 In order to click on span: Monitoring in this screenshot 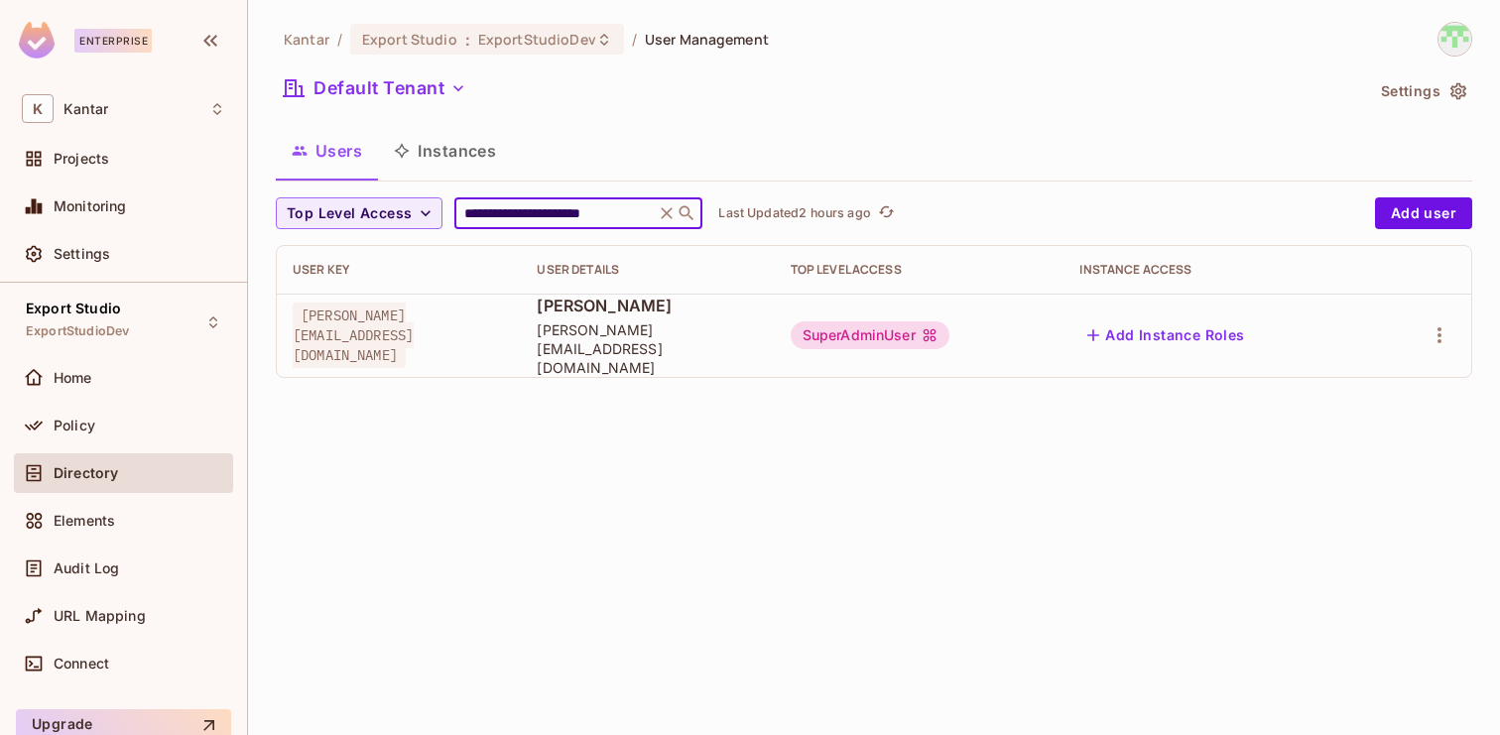, I will do `click(90, 206)`.